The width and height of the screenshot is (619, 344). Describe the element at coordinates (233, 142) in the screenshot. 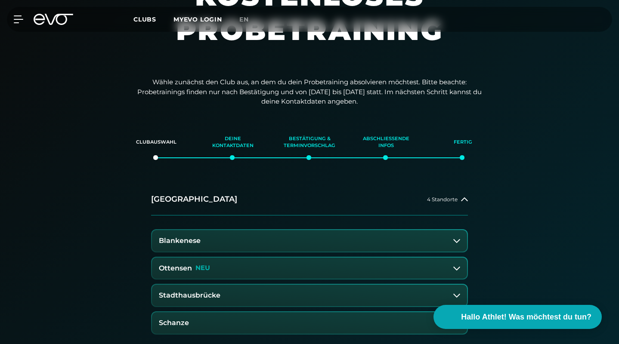

I see `div: Deine Kontaktdaten` at that location.